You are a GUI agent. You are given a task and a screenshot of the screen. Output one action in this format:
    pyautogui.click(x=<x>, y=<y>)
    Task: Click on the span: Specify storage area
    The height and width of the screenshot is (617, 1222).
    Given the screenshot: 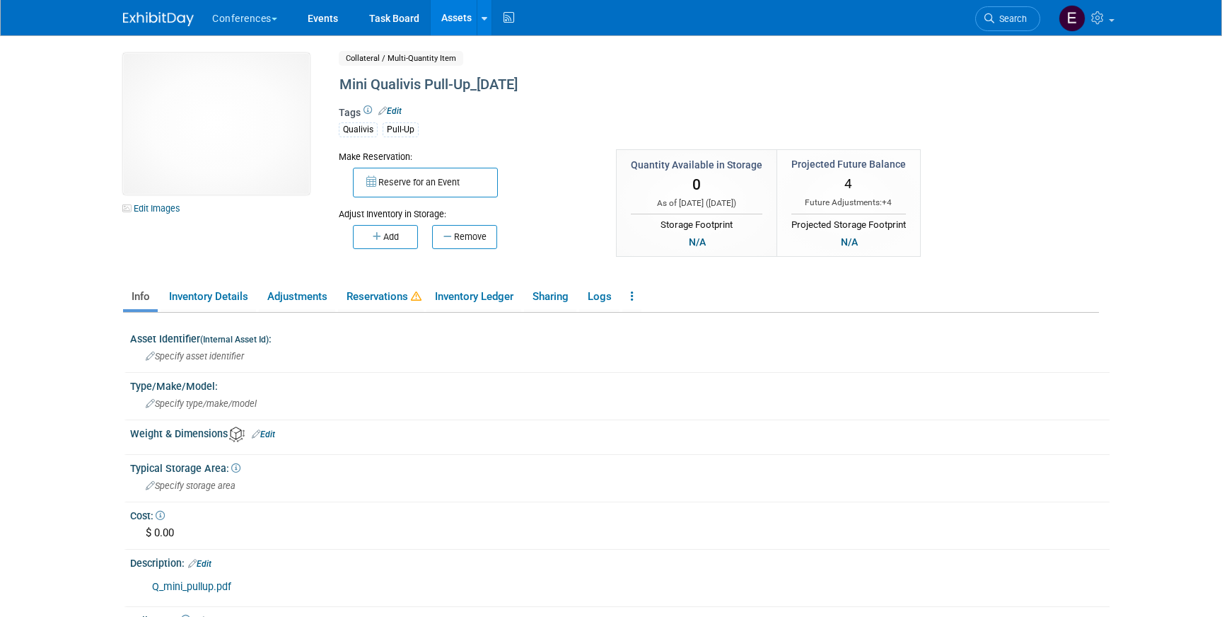 What is the action you would take?
    pyautogui.click(x=190, y=485)
    